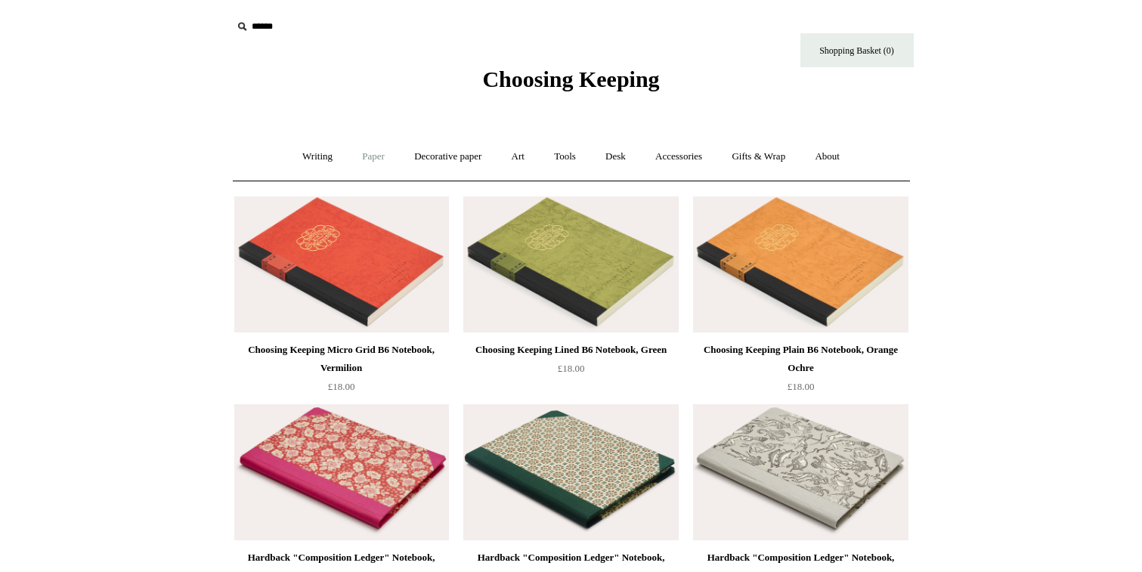 This screenshot has height=572, width=1142. Describe the element at coordinates (342, 265) in the screenshot. I see `img: Choosing Keeping Micro Grid B6 Notebook, Vermilion` at that location.